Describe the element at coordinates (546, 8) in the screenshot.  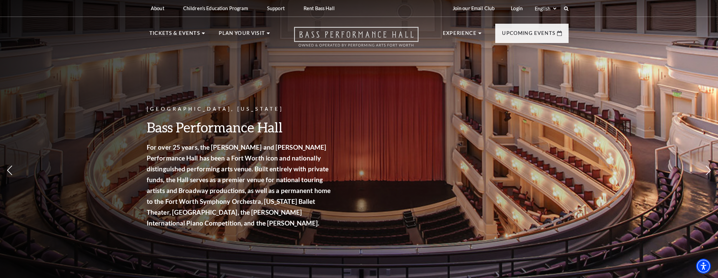
I see `select: Select:` at that location.